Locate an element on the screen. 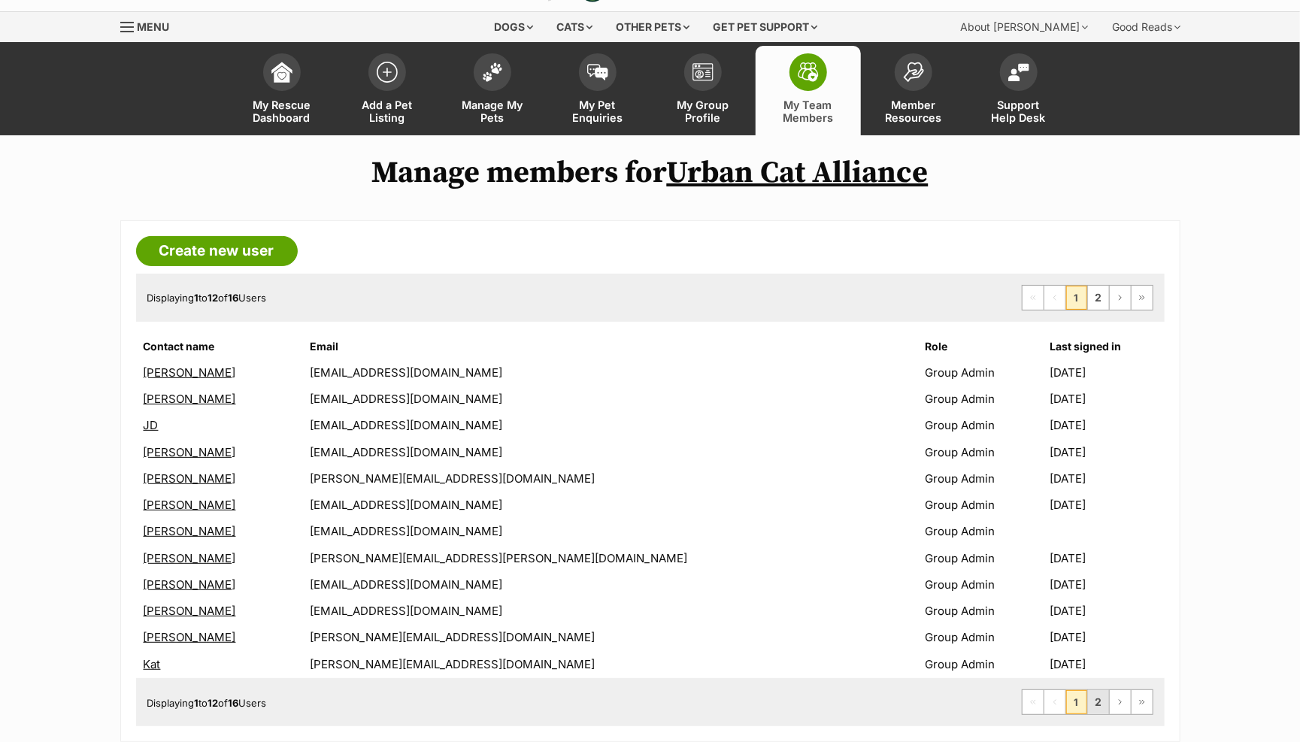 The height and width of the screenshot is (742, 1300). a: Kat is located at coordinates (152, 664).